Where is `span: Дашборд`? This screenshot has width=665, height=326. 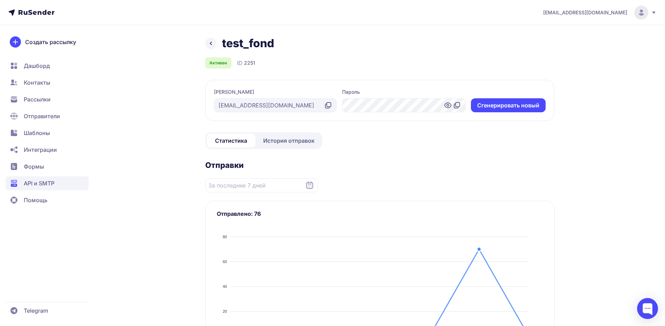 span: Дашборд is located at coordinates (37, 66).